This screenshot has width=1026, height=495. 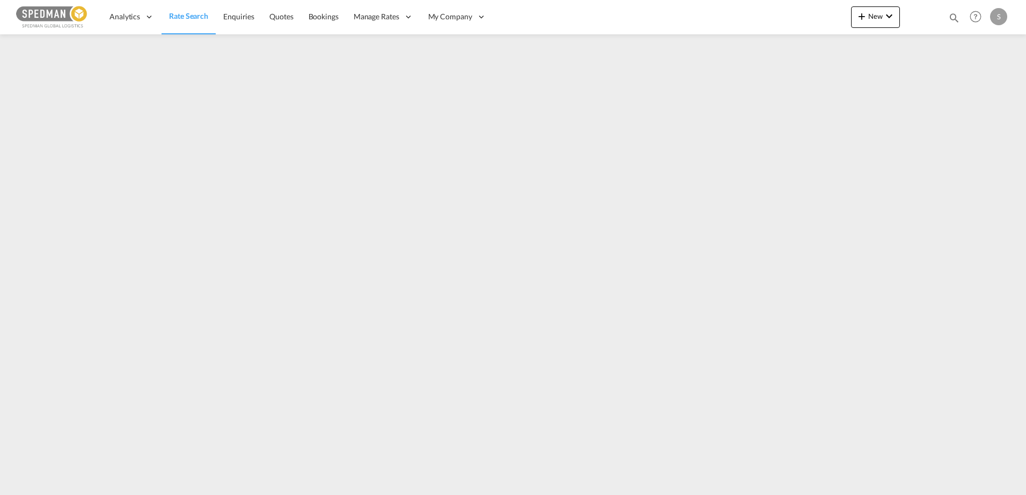 What do you see at coordinates (889, 16) in the screenshot?
I see `md-icon: icon-chevron-down` at bounding box center [889, 16].